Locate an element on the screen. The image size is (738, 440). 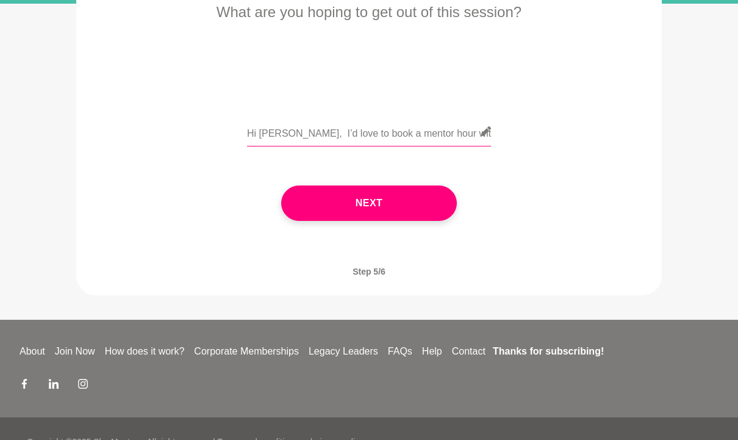
button: Next is located at coordinates (369, 203).